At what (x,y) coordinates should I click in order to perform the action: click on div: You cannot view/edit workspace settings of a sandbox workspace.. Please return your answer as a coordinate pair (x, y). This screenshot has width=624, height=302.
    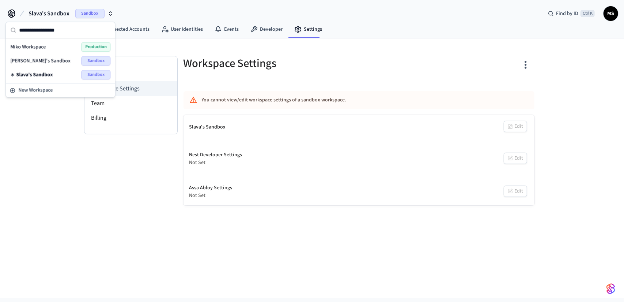
    Looking at the image, I should click on (337, 100).